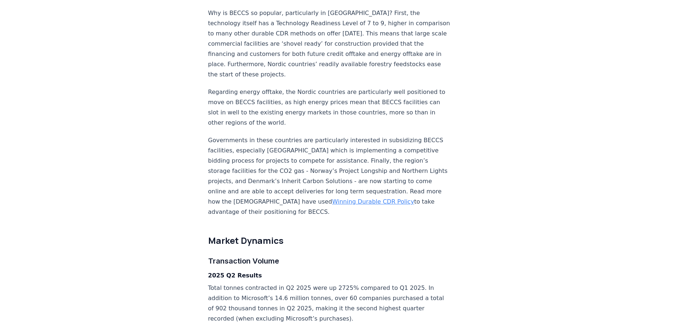  What do you see at coordinates (373, 202) in the screenshot?
I see `a: Winning Durable CDR Policy` at bounding box center [373, 202].